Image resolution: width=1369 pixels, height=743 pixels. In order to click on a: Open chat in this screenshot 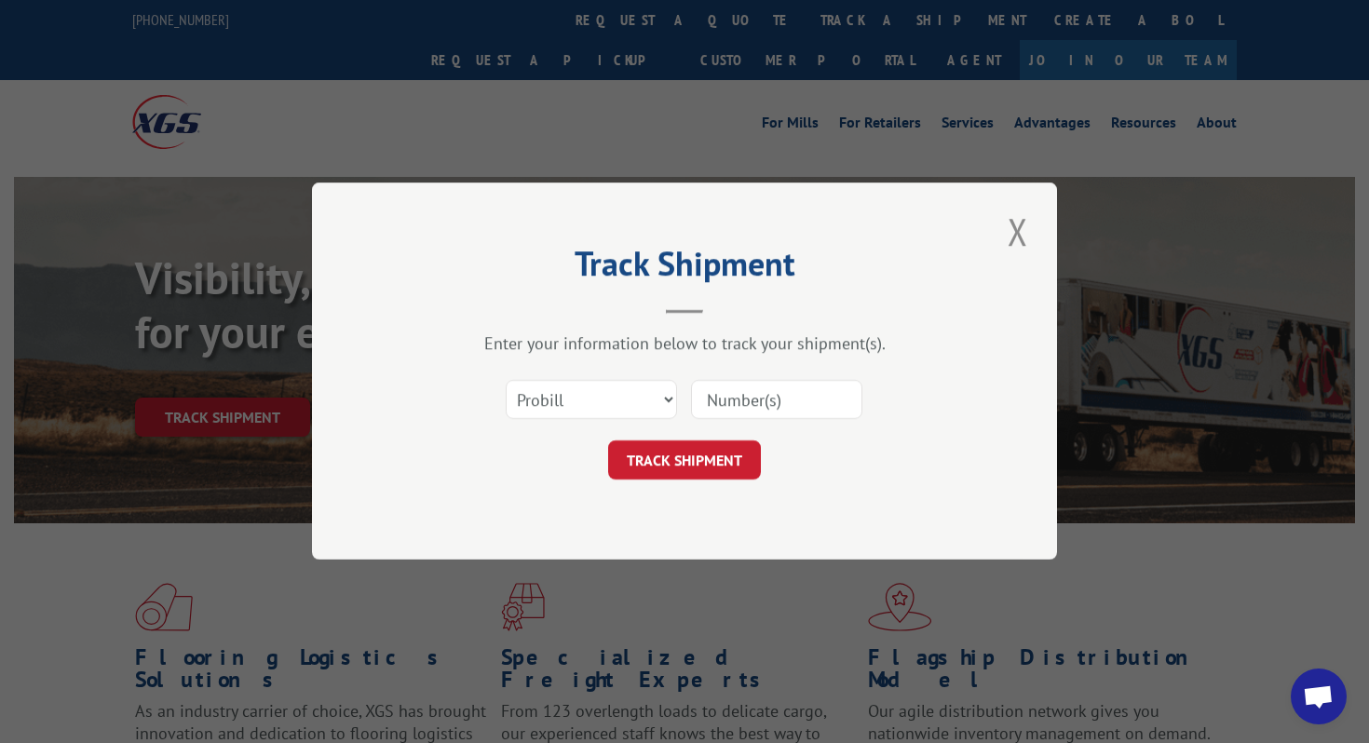, I will do `click(1319, 697)`.